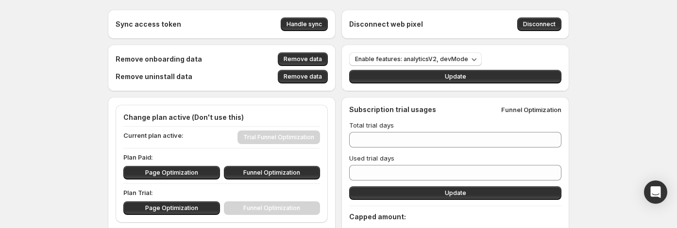  I want to click on h4: Change plan active (Don't use this), so click(222, 118).